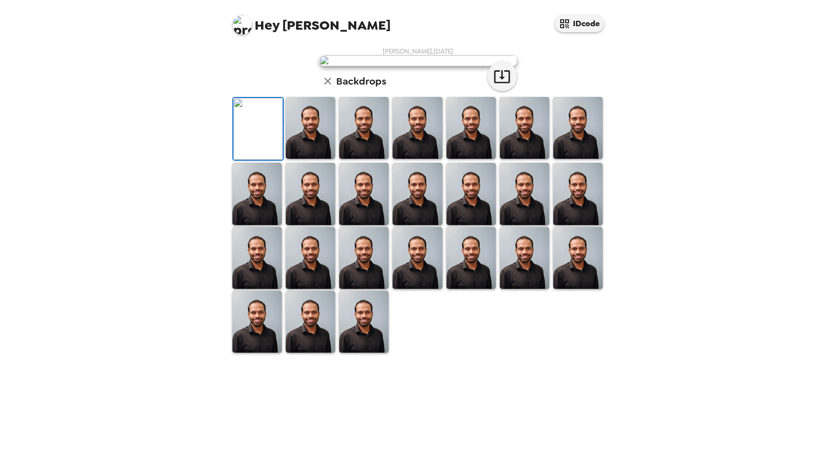 This screenshot has width=836, height=458. Describe the element at coordinates (418, 61) in the screenshot. I see `img: user` at that location.